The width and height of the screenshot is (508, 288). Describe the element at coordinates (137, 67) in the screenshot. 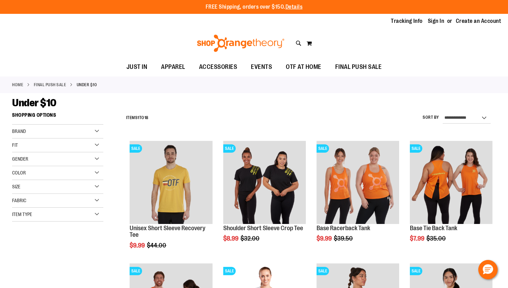

I see `a: JUST IN` at that location.